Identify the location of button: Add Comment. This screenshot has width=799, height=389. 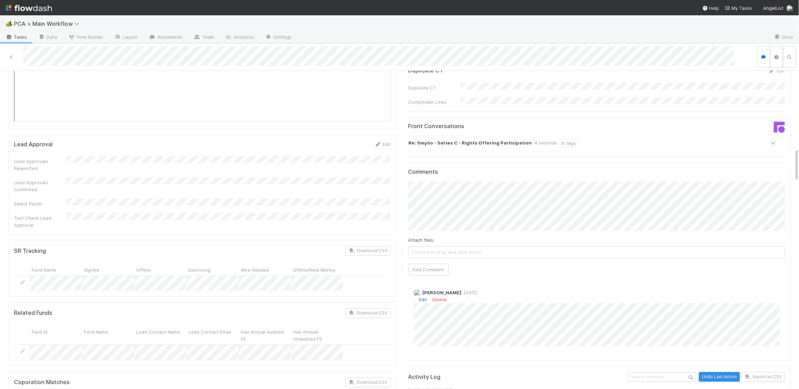
(429, 270).